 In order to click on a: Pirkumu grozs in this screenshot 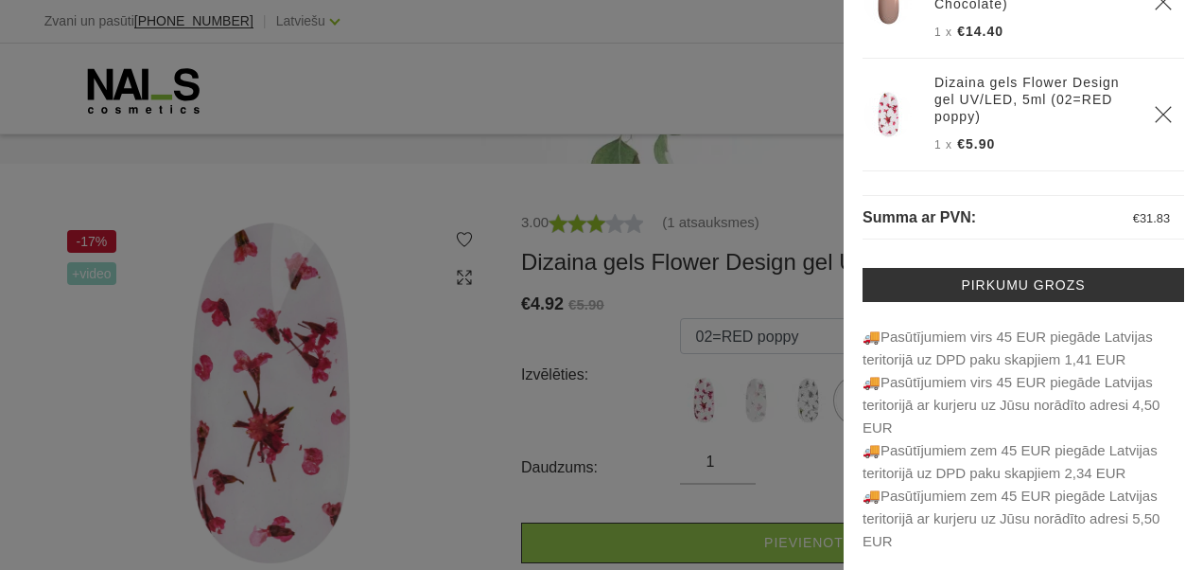, I will do `click(1024, 285)`.